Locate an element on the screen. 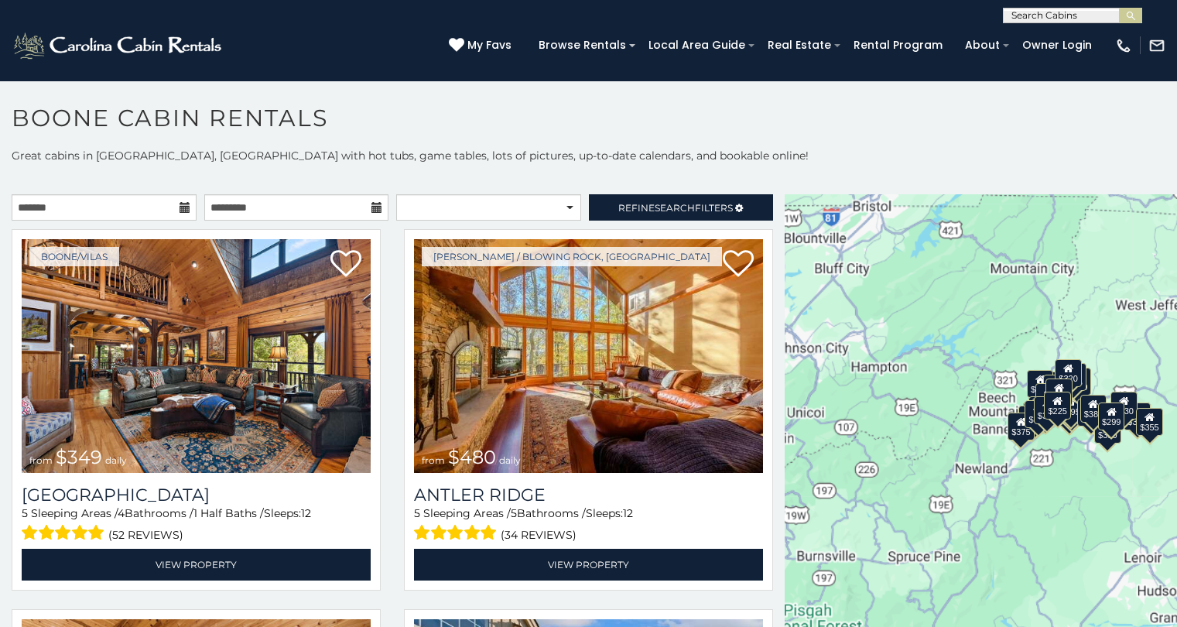 The image size is (1177, 627). a: Antler Ridge is located at coordinates (588, 495).